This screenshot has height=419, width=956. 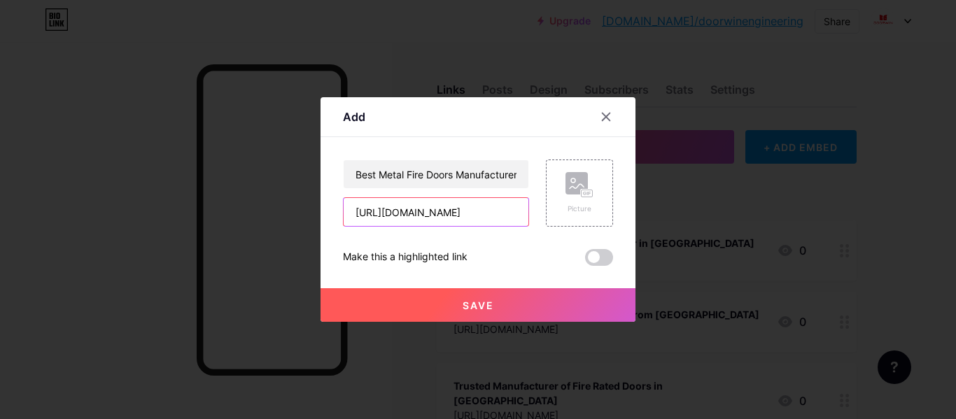 What do you see at coordinates (478, 305) in the screenshot?
I see `button: Save` at bounding box center [478, 305].